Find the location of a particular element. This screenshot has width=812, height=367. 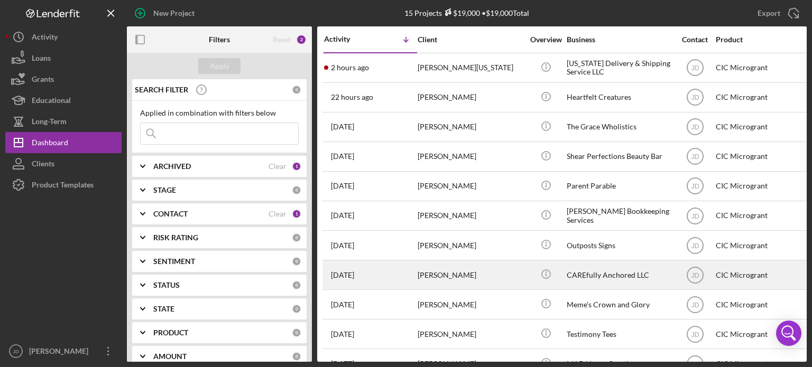

div: Open Intercom Messenger is located at coordinates (788, 333).